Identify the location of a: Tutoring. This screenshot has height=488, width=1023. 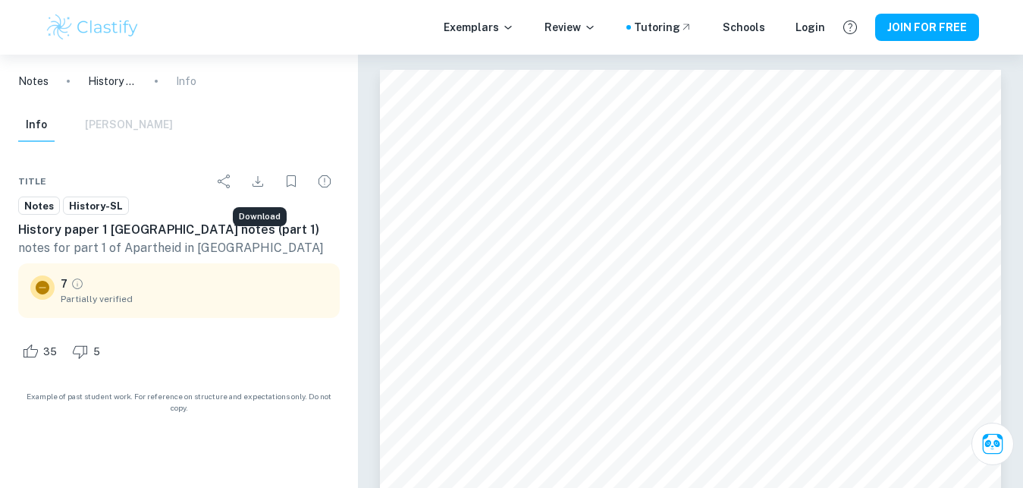
(663, 27).